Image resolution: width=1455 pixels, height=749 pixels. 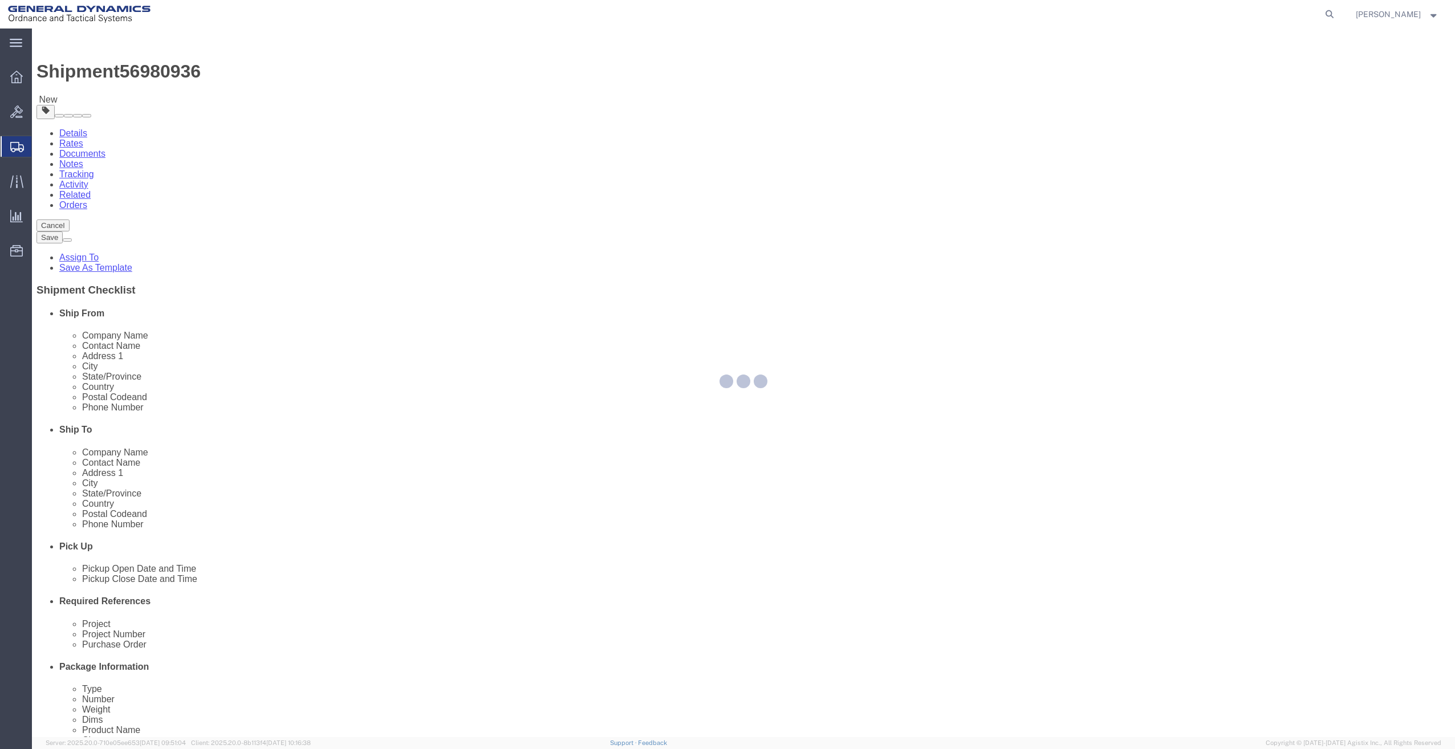 What do you see at coordinates (1388, 14) in the screenshot?
I see `span: Justin Bowdich` at bounding box center [1388, 14].